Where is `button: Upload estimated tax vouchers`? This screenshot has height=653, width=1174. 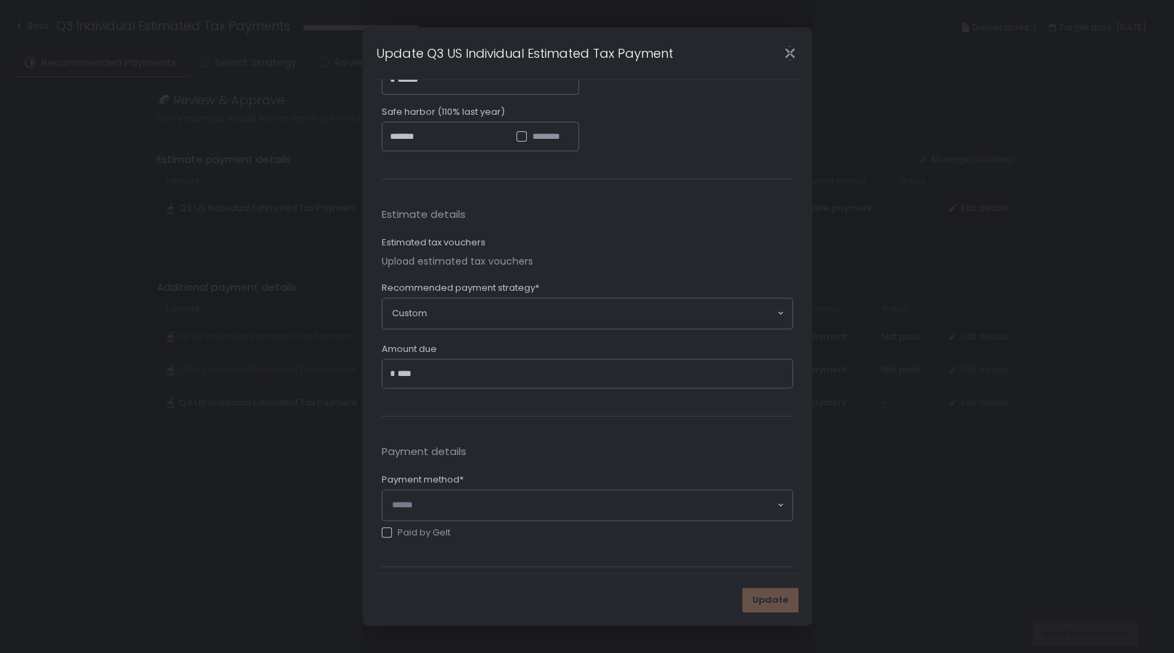 button: Upload estimated tax vouchers is located at coordinates (457, 261).